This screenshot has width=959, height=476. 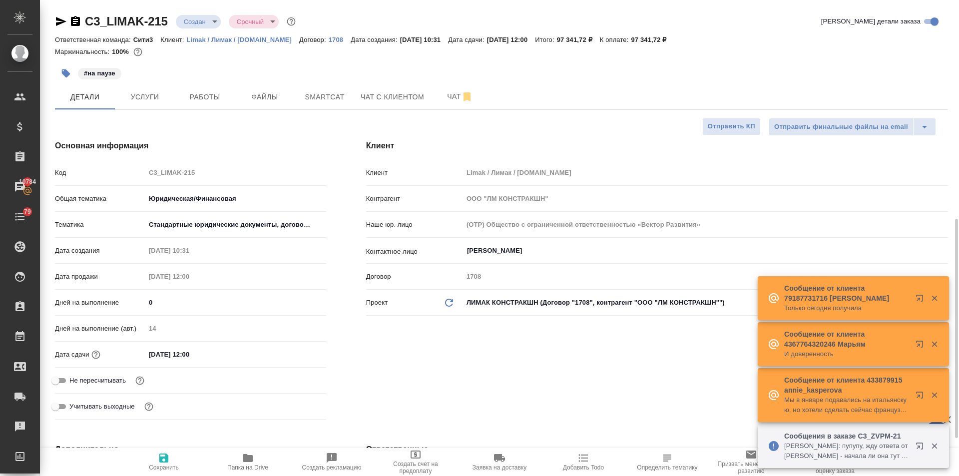 I want to click on button: Папка на Drive, so click(x=248, y=462).